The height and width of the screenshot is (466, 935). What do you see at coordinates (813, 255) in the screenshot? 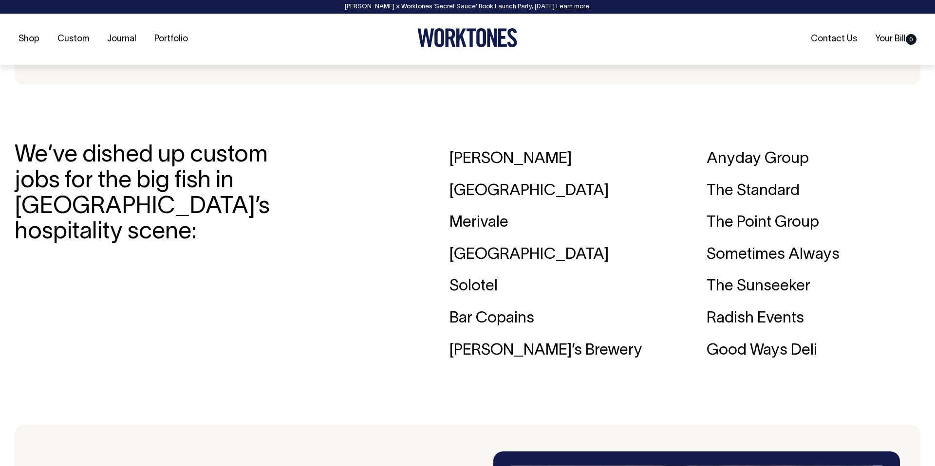
I see `div: Sometimes Always` at bounding box center [813, 255].